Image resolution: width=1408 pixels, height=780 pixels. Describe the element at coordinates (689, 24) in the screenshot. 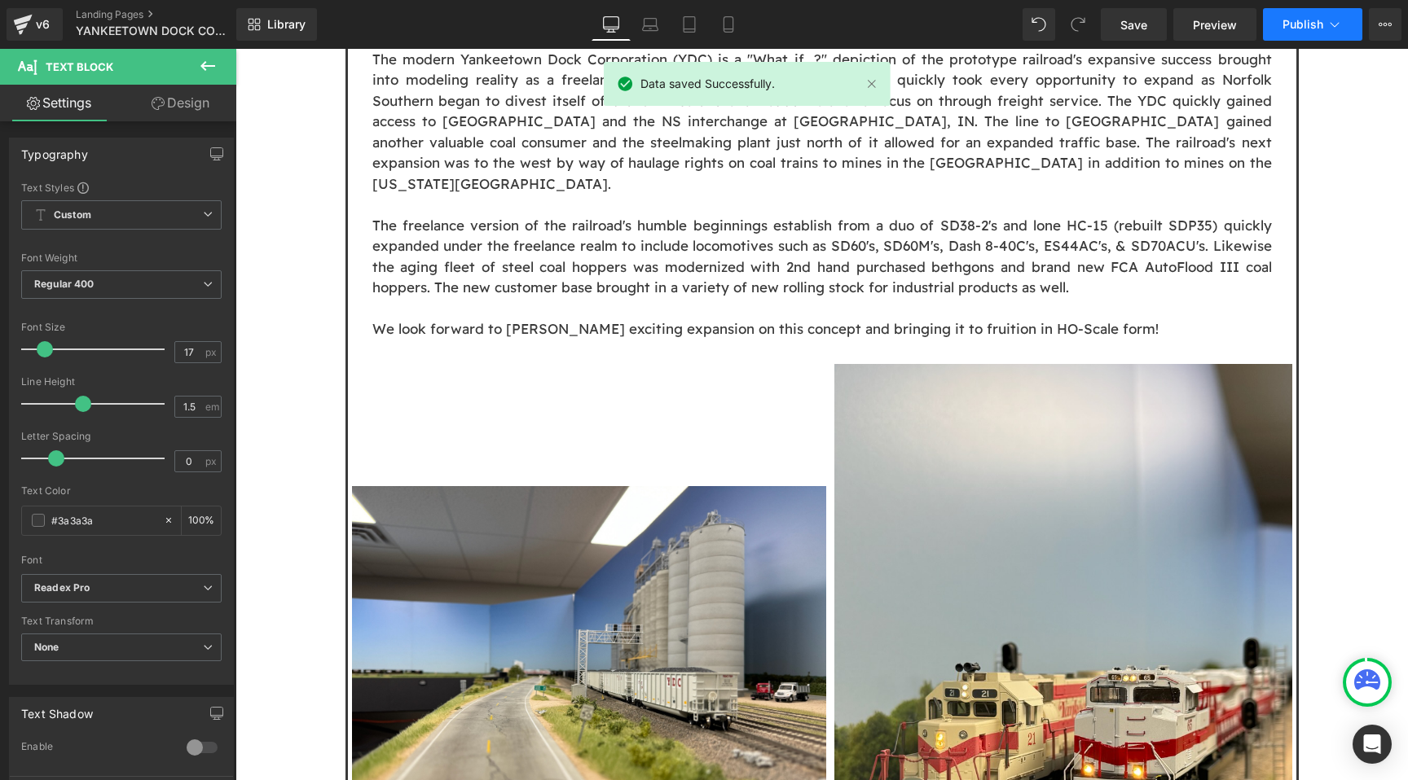

I see `a: Tablet` at that location.